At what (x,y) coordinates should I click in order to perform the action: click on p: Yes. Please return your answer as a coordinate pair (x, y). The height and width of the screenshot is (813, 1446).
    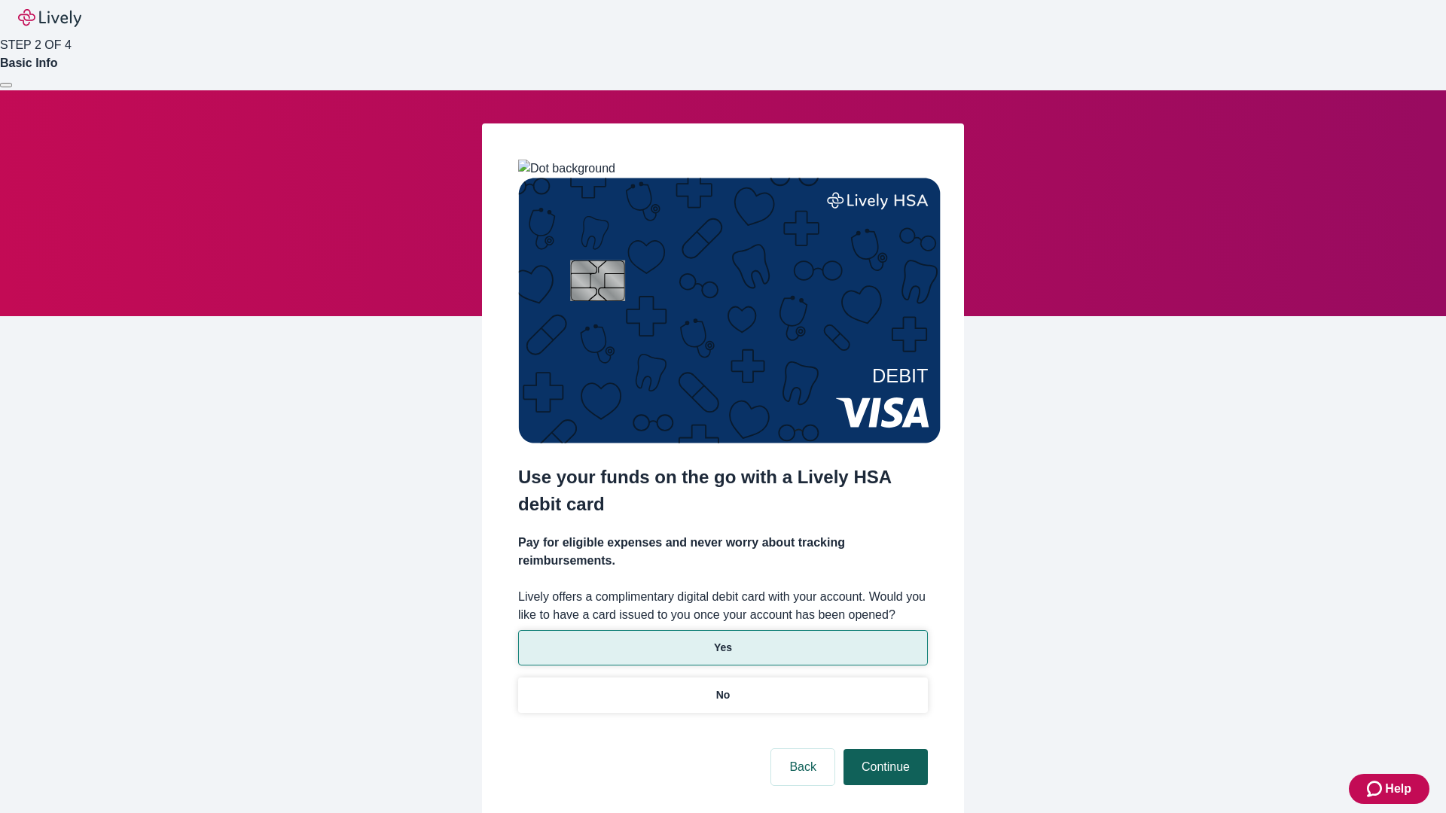
    Looking at the image, I should click on (723, 648).